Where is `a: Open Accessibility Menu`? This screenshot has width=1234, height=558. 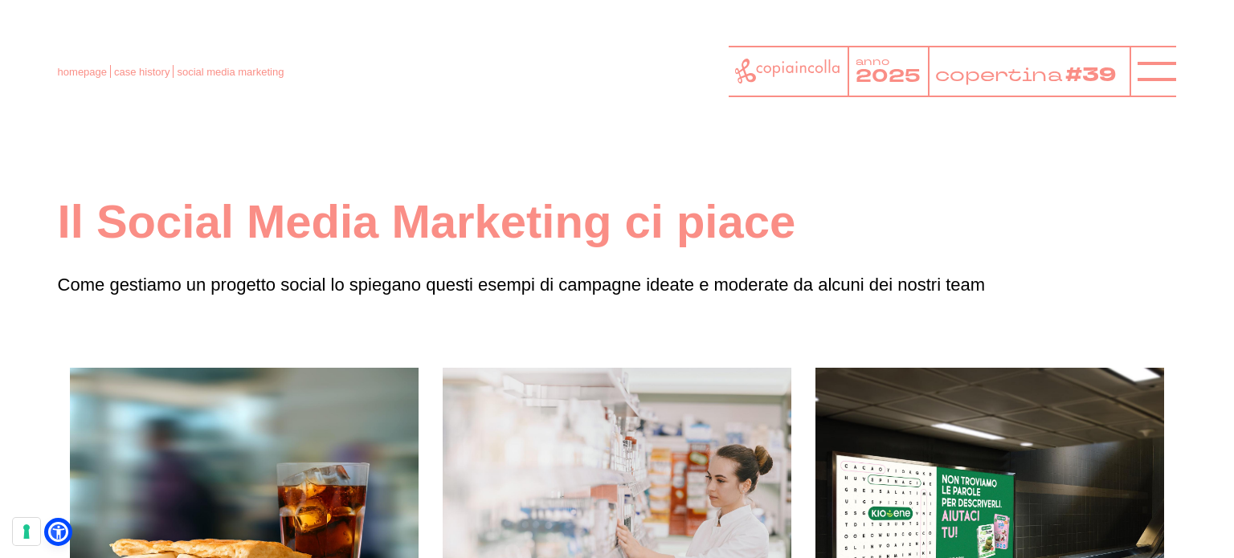
a: Open Accessibility Menu is located at coordinates (58, 532).